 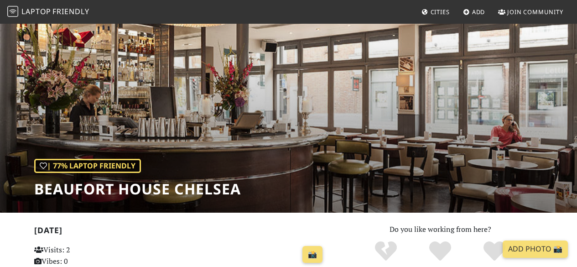 I want to click on span: Laptop, so click(x=36, y=11).